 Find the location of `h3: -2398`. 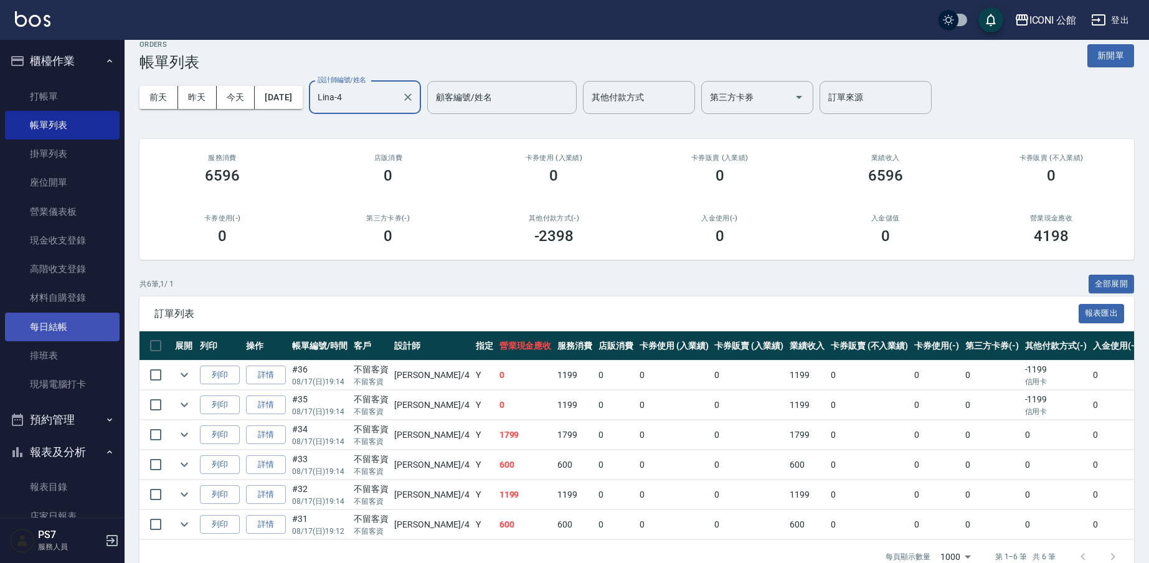

h3: -2398 is located at coordinates (554, 236).